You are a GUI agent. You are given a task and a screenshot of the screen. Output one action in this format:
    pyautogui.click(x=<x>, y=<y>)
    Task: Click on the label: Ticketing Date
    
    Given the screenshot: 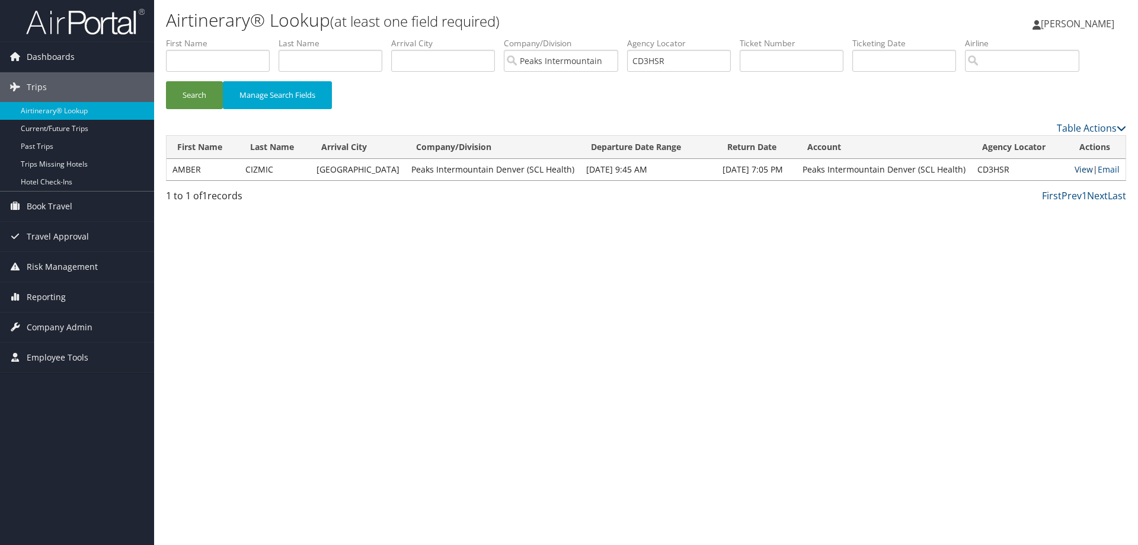 What is the action you would take?
    pyautogui.click(x=909, y=43)
    